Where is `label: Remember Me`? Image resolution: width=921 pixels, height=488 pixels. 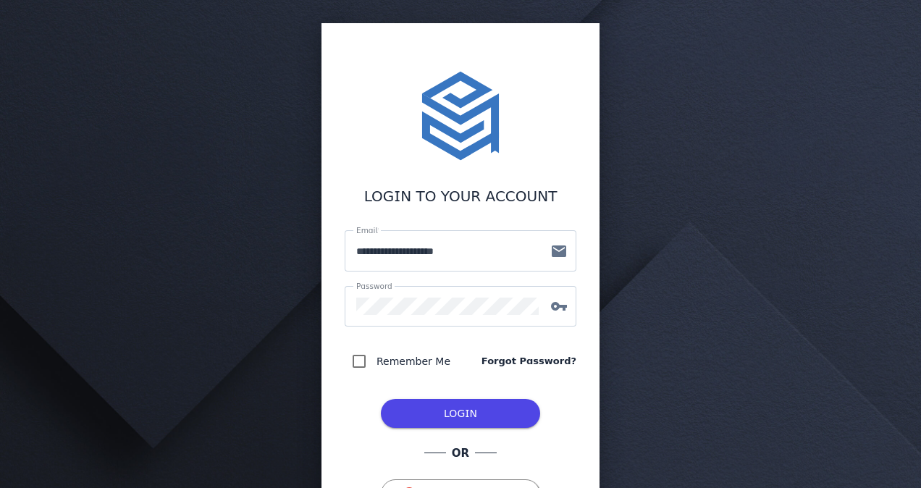 label: Remember Me is located at coordinates (412, 361).